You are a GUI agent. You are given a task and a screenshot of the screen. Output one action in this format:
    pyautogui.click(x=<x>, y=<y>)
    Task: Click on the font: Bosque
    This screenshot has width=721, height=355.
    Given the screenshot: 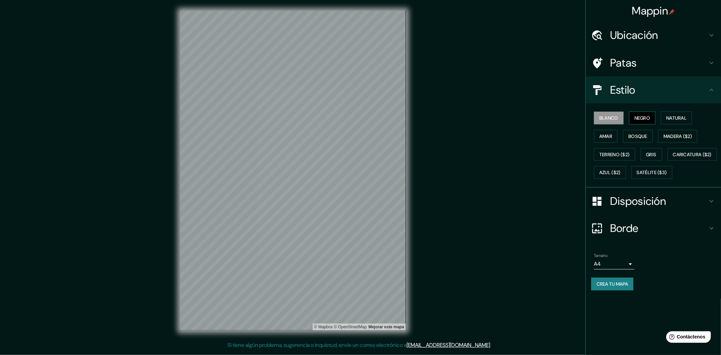 What is the action you would take?
    pyautogui.click(x=638, y=136)
    